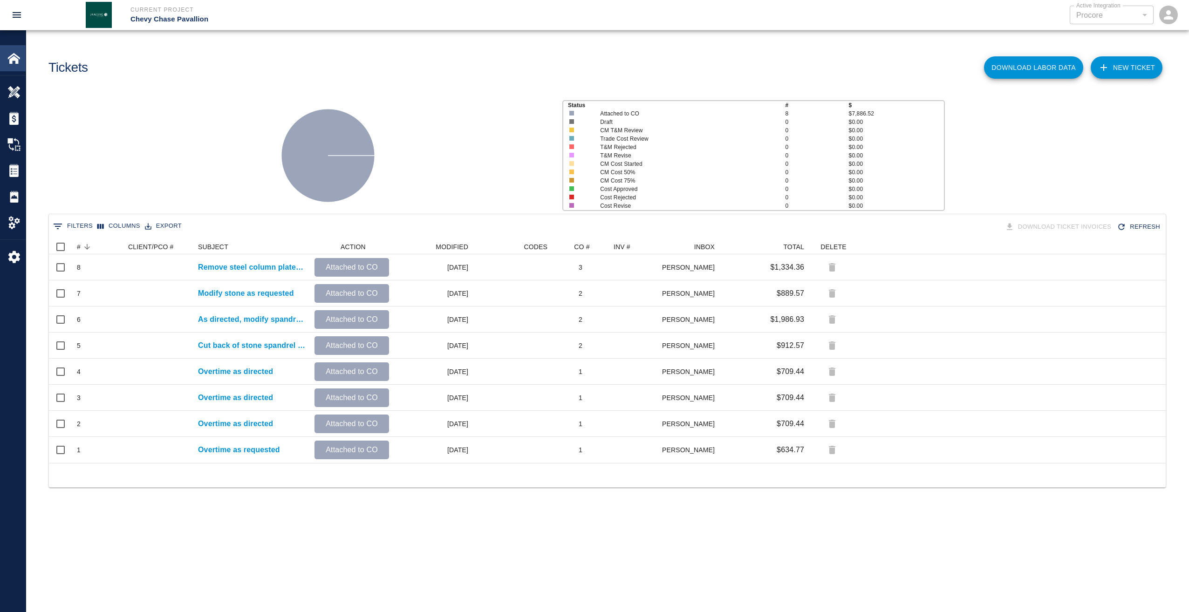 This screenshot has height=612, width=1189. What do you see at coordinates (17, 15) in the screenshot?
I see `button: open drawer` at bounding box center [17, 15].